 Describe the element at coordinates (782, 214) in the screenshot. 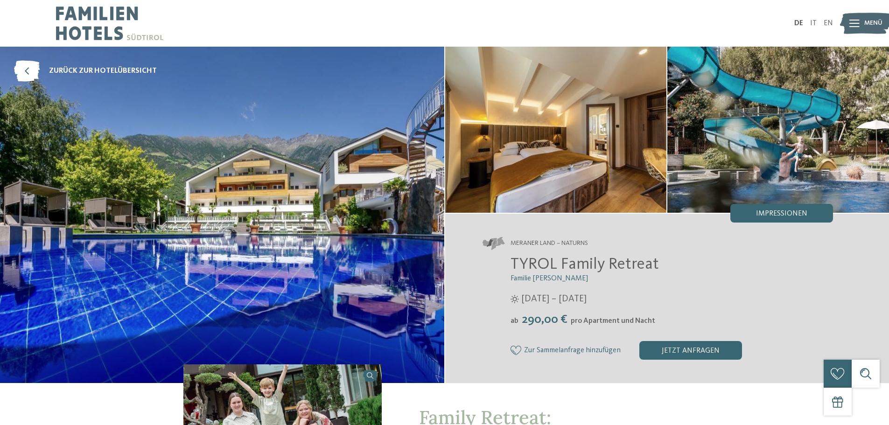

I see `span: Impressionen` at that location.